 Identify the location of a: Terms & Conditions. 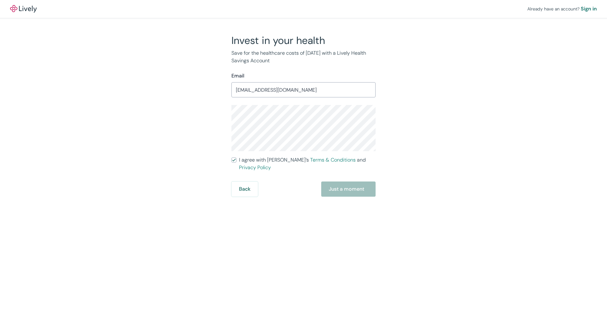
(333, 160).